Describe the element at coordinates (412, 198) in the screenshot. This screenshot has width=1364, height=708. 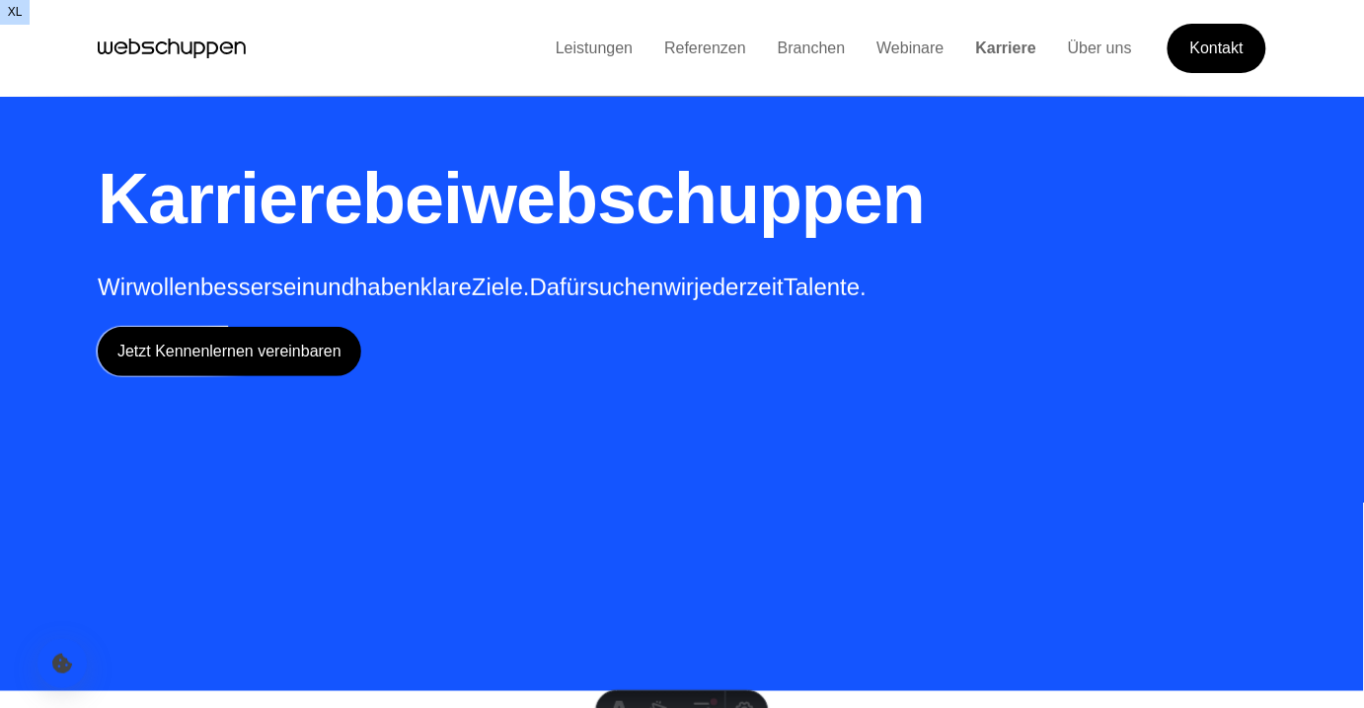
I see `span: bei` at that location.